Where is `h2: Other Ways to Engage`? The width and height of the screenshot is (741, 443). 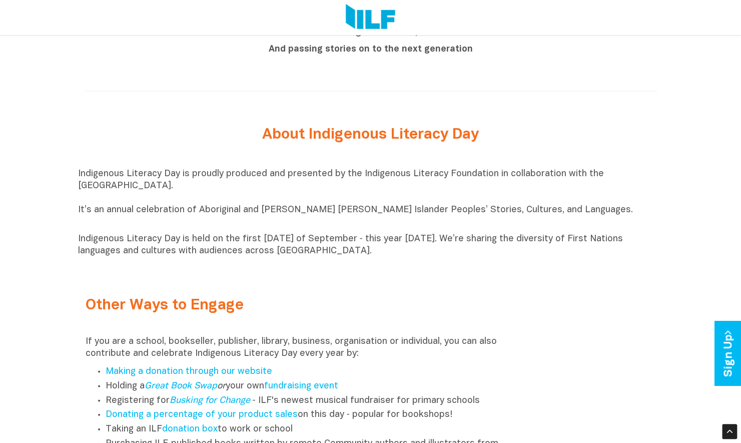
h2: Other Ways to Engage is located at coordinates (298, 305).